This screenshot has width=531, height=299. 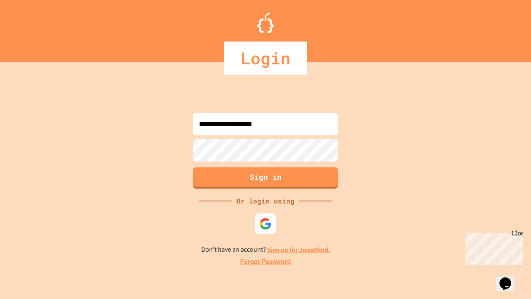 I want to click on button: Sign in, so click(x=266, y=178).